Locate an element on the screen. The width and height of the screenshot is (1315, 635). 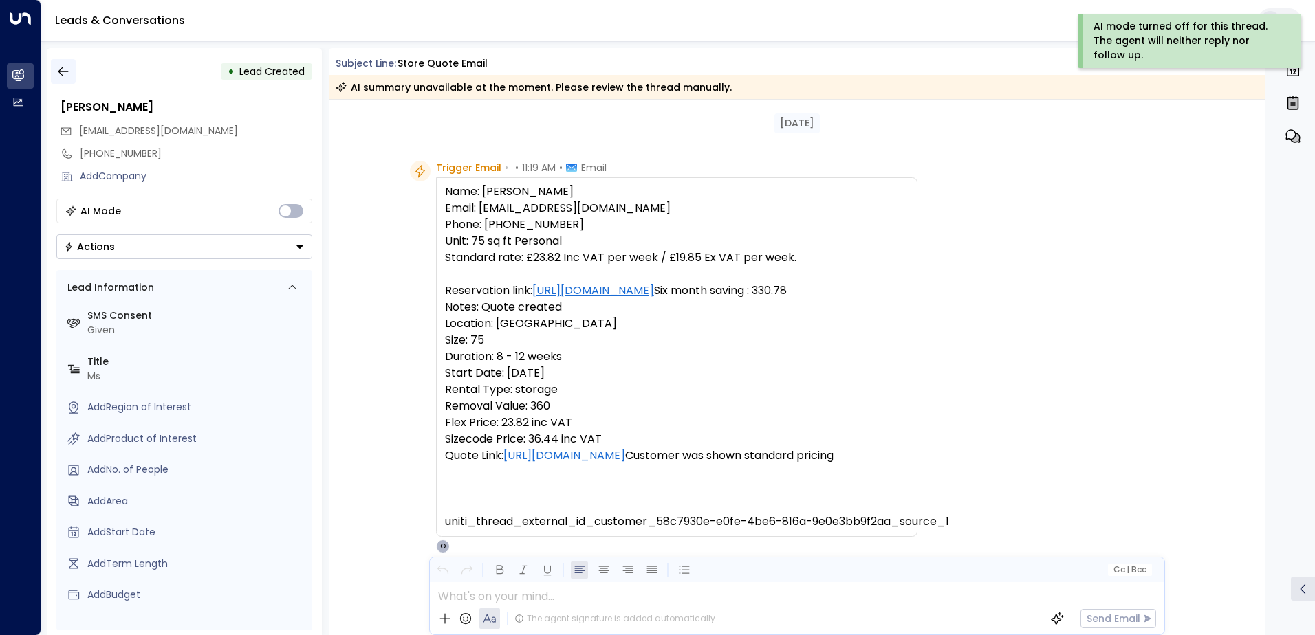
div: AI Mode is located at coordinates (100, 211).